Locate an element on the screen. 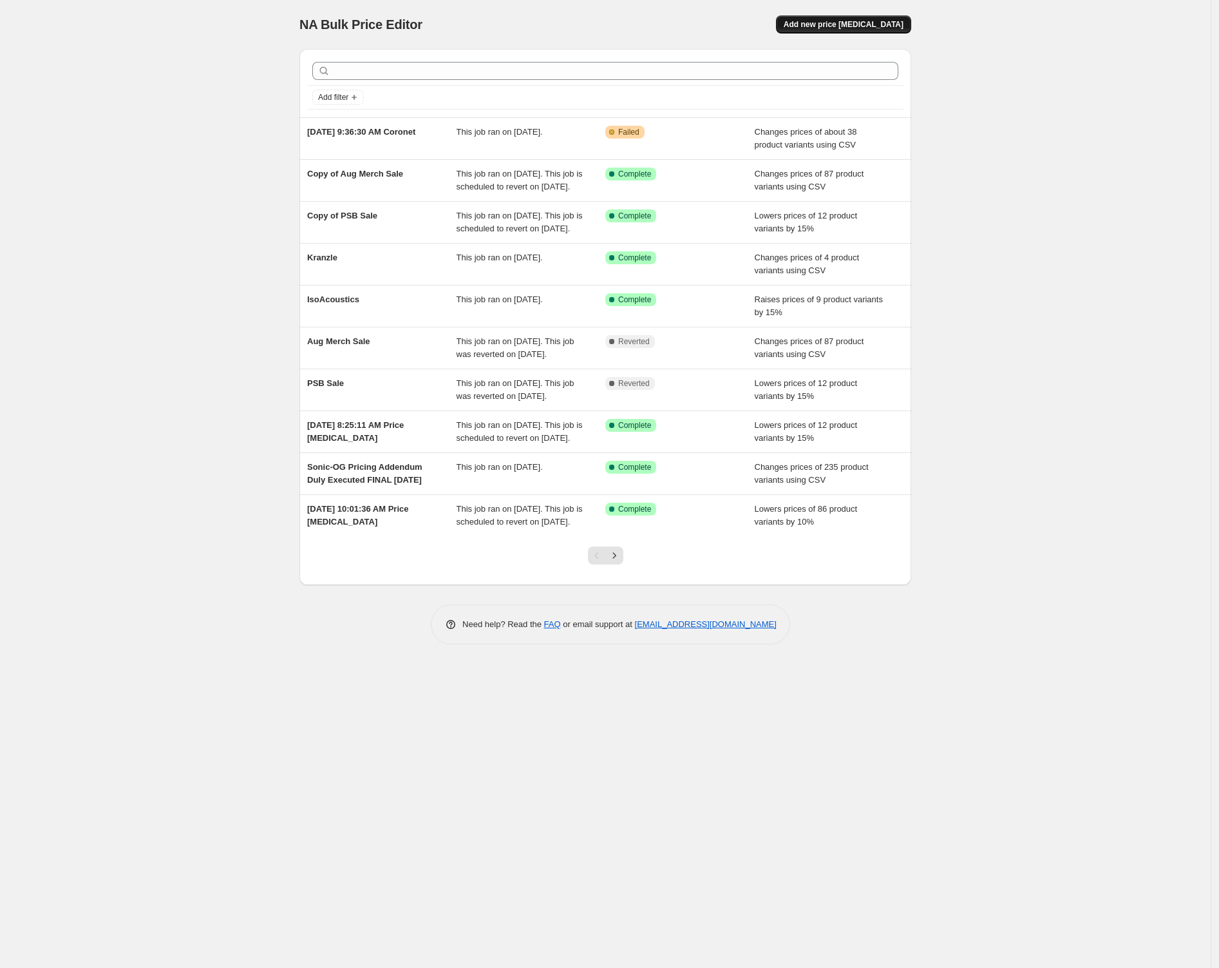 This screenshot has height=968, width=1219. span: Raises prices of 9 product variants by 15% is located at coordinates (819, 305).